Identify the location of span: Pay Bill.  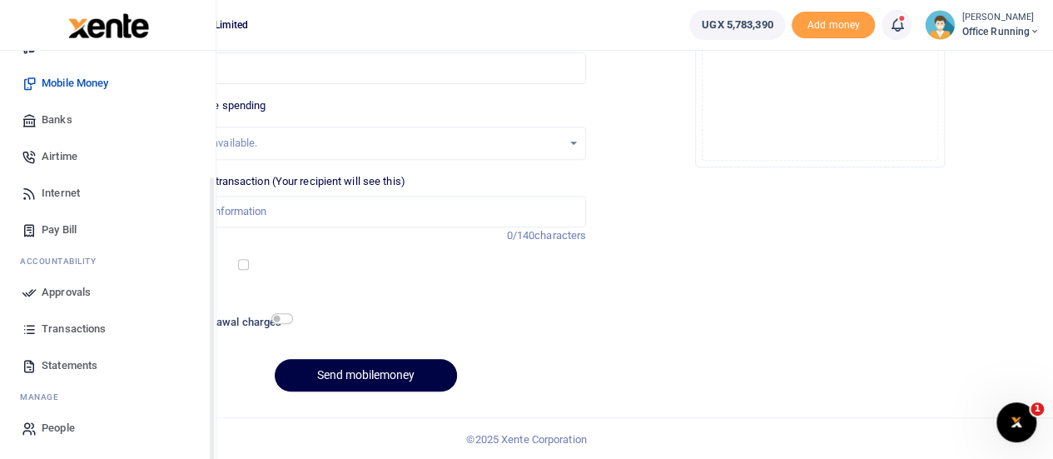
(59, 230).